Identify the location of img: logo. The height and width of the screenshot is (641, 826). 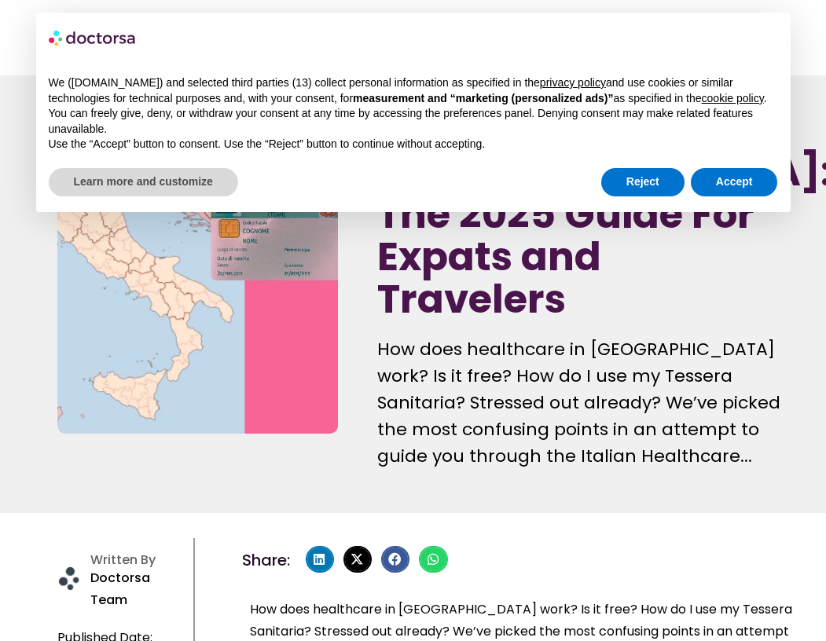
(93, 38).